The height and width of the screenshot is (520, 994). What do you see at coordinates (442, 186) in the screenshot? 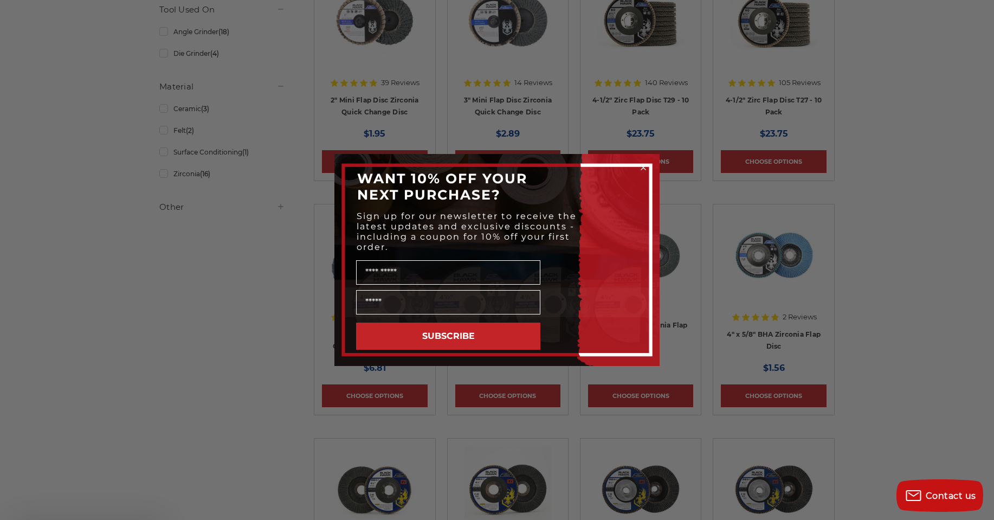
I see `span: WANT 10% OFF YOUR NEXT PURCHASE?` at bounding box center [442, 186].